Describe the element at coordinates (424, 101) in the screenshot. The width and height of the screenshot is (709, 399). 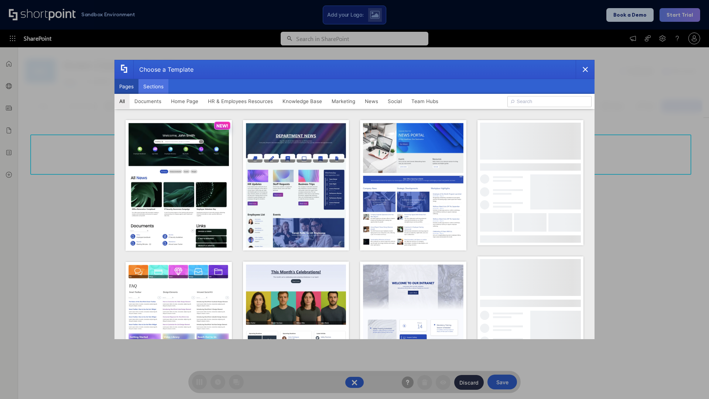
I see `button: Team Hubs` at that location.